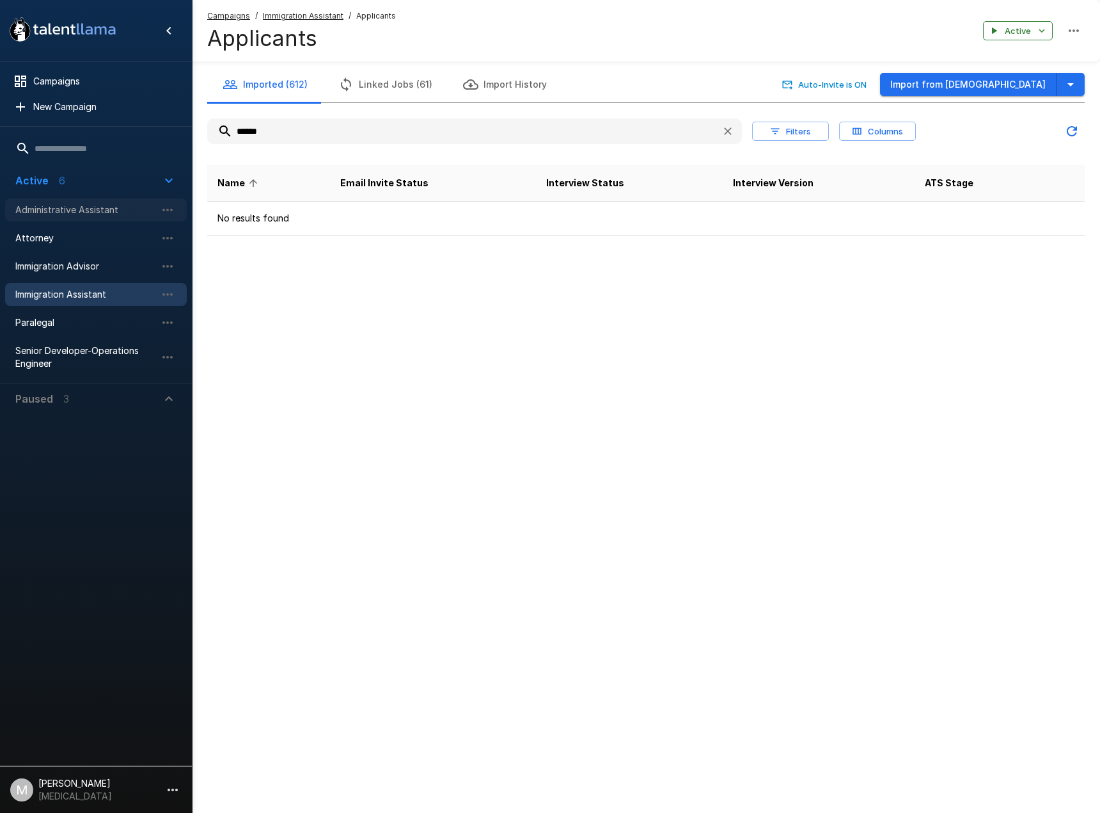 This screenshot has height=813, width=1100. What do you see at coordinates (301, 38) in the screenshot?
I see `h4: Applicants` at bounding box center [301, 38].